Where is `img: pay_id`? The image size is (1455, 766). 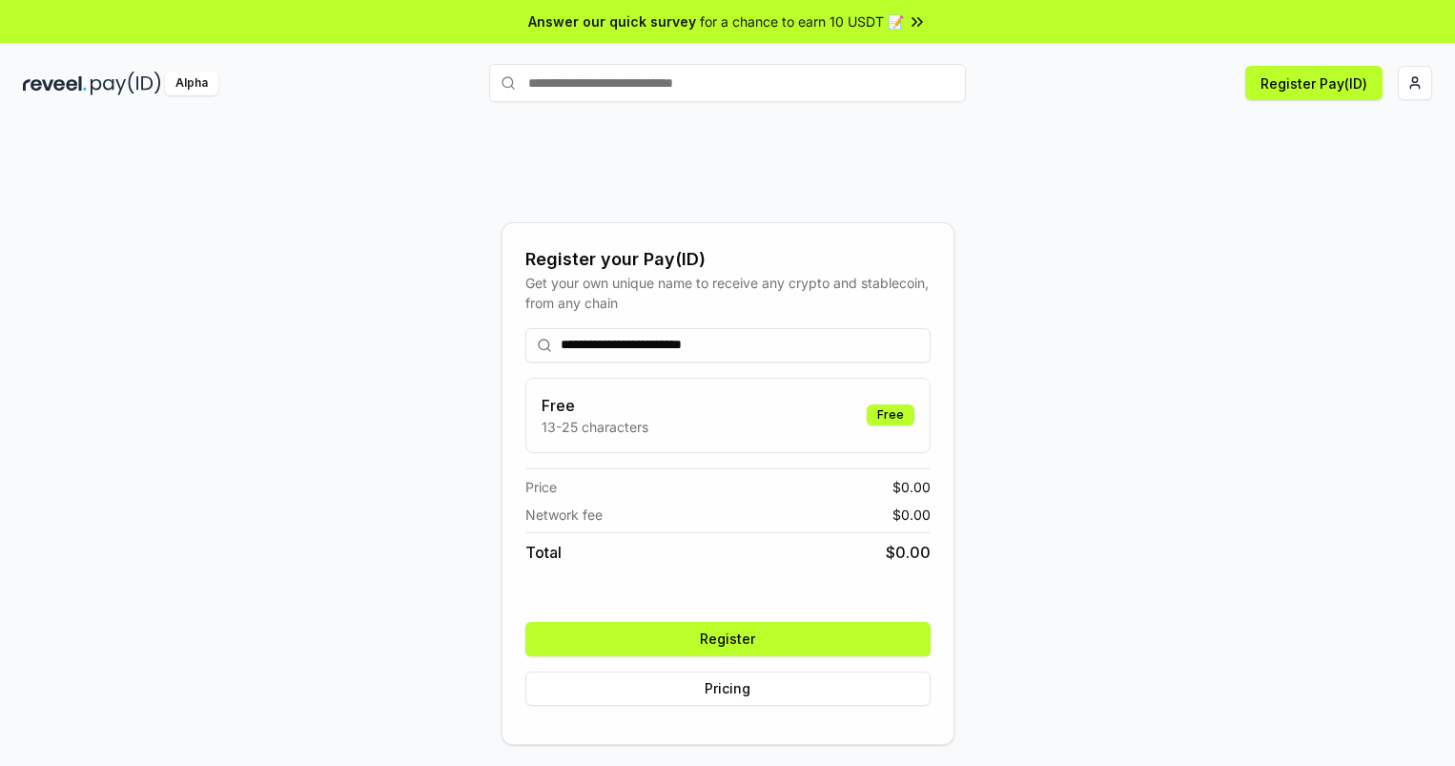 img: pay_id is located at coordinates (126, 83).